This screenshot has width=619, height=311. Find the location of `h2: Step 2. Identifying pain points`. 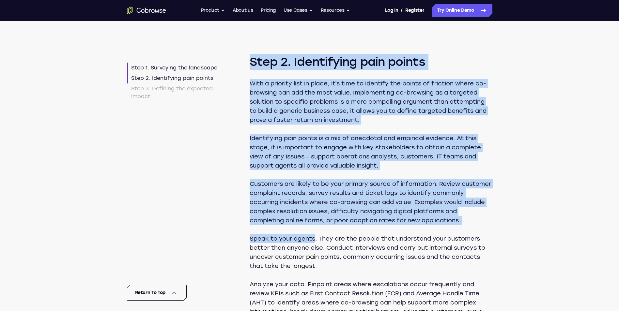

h2: Step 2. Identifying pain points is located at coordinates (371, 50).